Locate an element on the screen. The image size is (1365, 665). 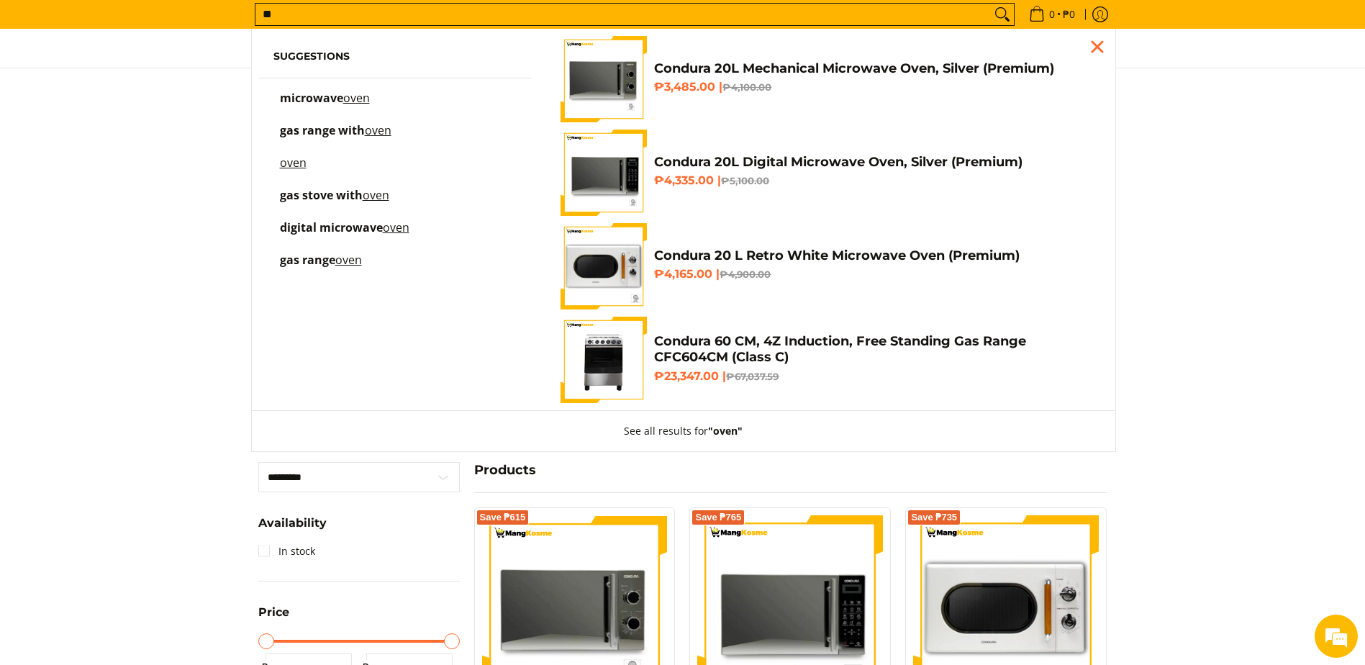
span: Availability is located at coordinates (292, 523).